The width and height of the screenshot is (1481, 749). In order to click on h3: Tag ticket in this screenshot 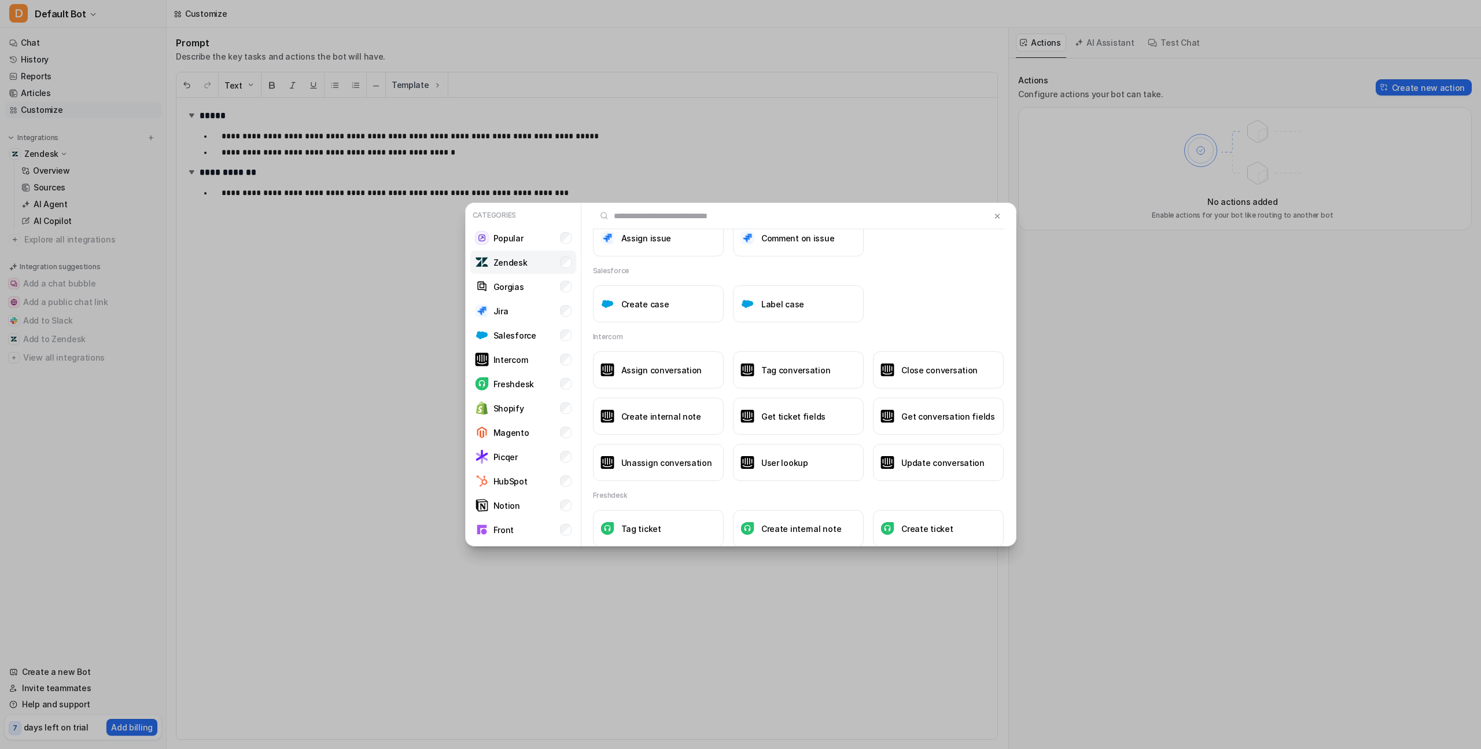, I will do `click(641, 528)`.